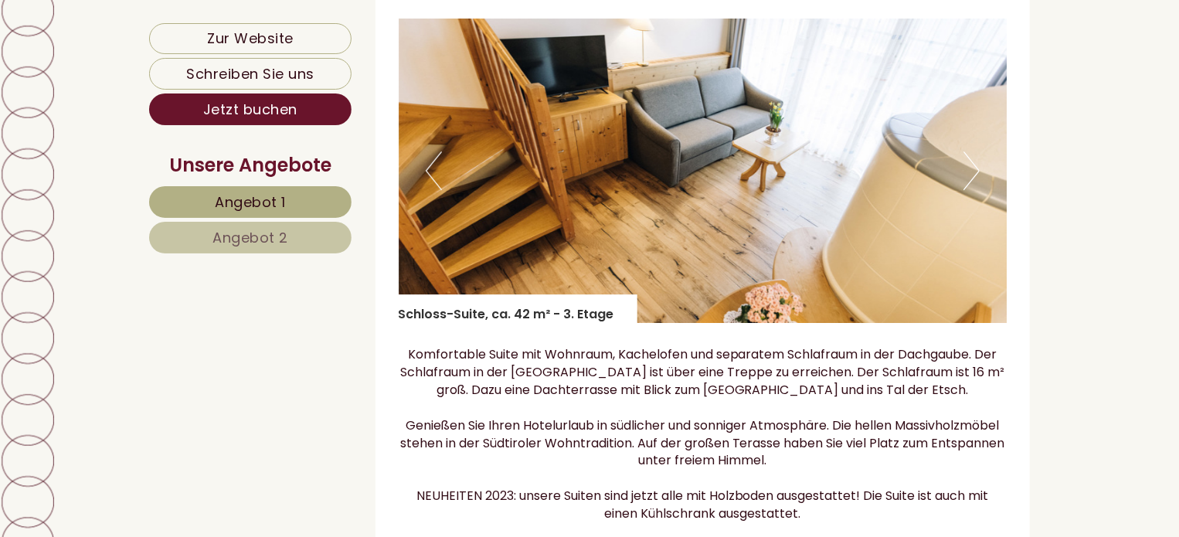 The width and height of the screenshot is (1179, 537). What do you see at coordinates (145, 54) in the screenshot?
I see `div: Hotel Tenz` at bounding box center [145, 54].